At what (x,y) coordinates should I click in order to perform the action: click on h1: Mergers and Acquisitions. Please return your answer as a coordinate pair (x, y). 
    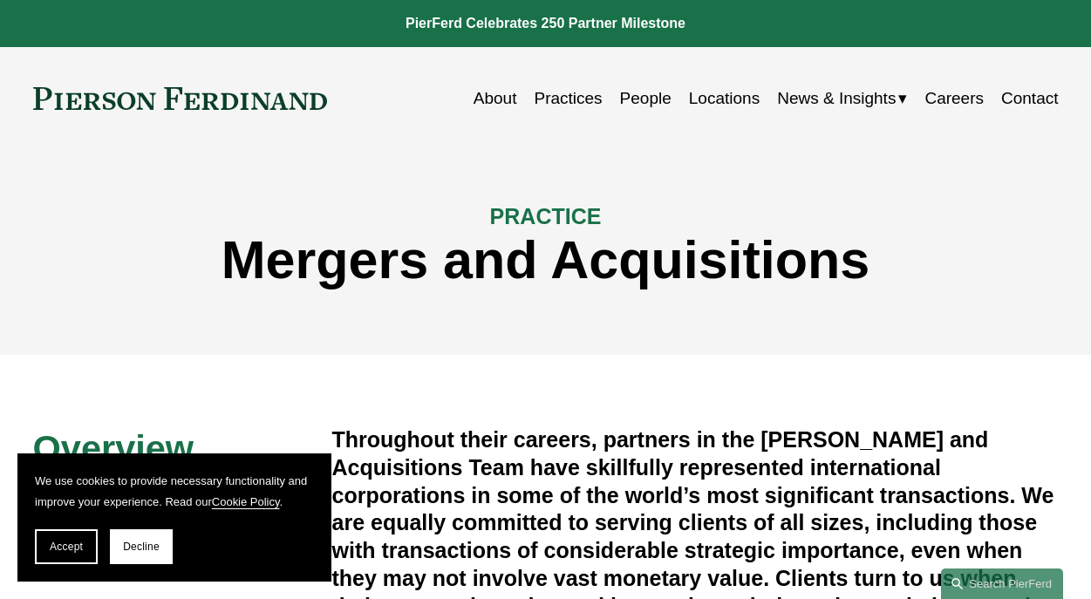
    Looking at the image, I should click on (546, 261).